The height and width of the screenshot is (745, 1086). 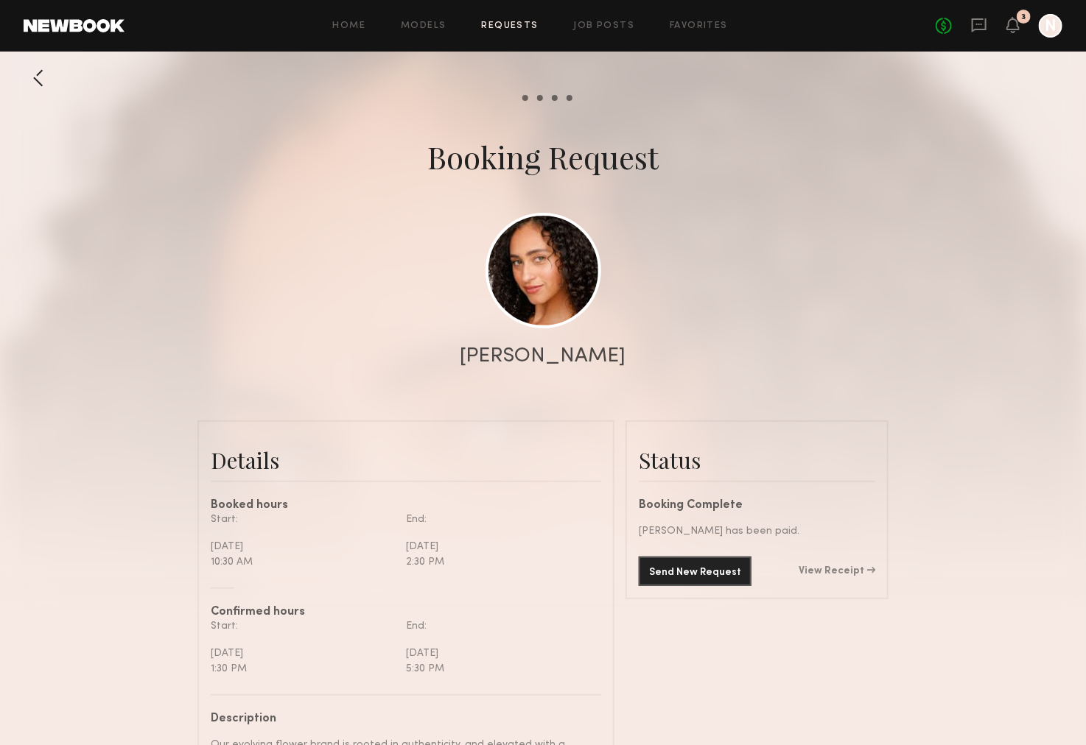 What do you see at coordinates (757, 506) in the screenshot?
I see `div: Booking Complete` at bounding box center [757, 506].